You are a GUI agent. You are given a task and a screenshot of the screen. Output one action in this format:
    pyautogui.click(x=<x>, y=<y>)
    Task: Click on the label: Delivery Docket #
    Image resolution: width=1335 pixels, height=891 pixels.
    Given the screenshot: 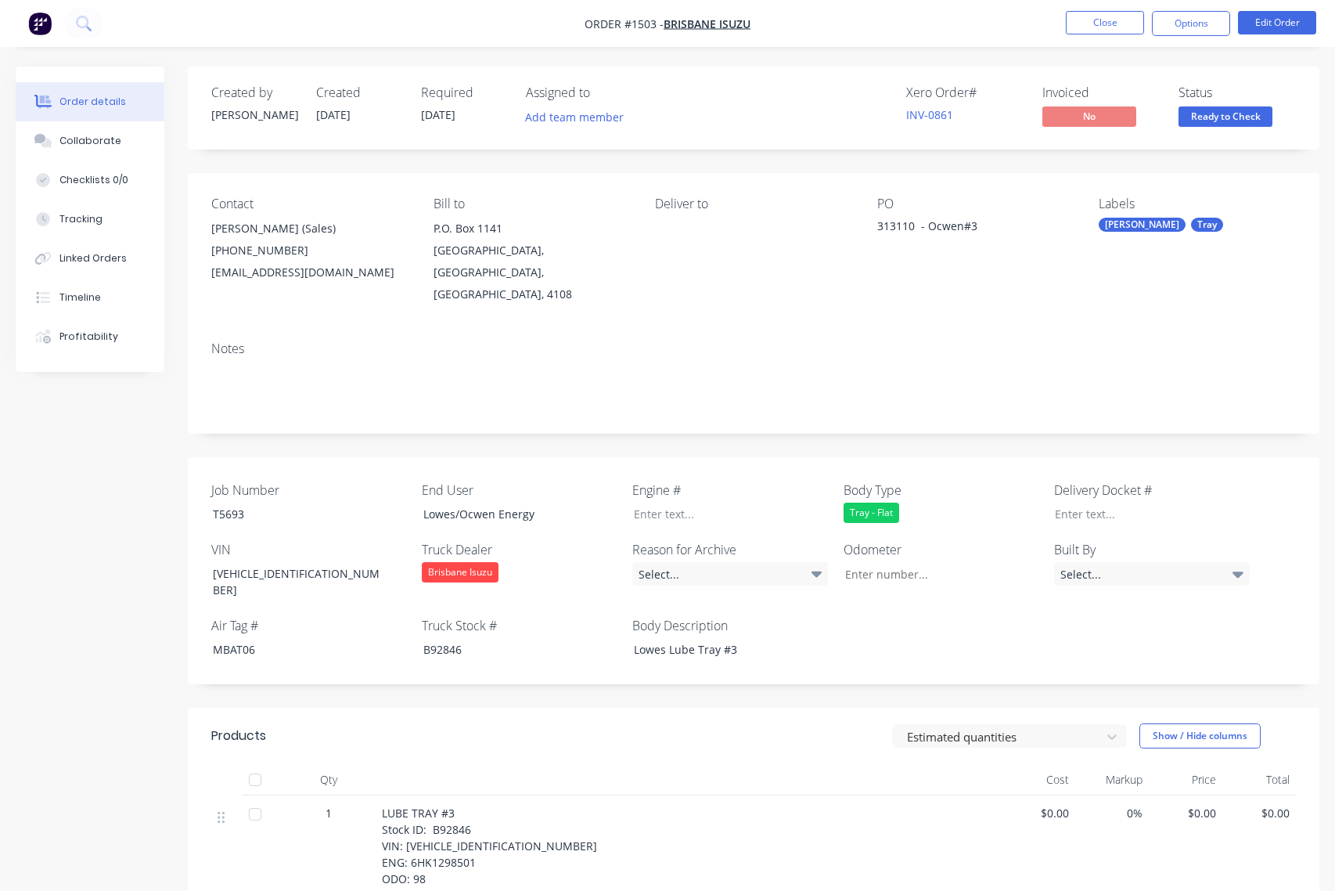 What is the action you would take?
    pyautogui.click(x=1152, y=490)
    